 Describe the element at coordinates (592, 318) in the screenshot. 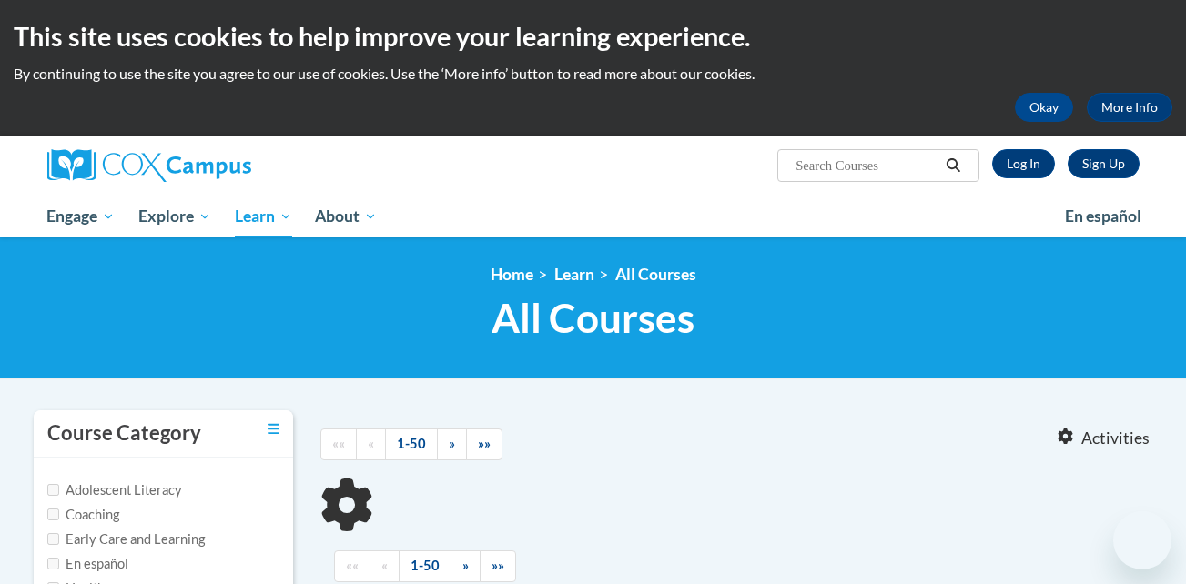

I see `span: All Courses` at that location.